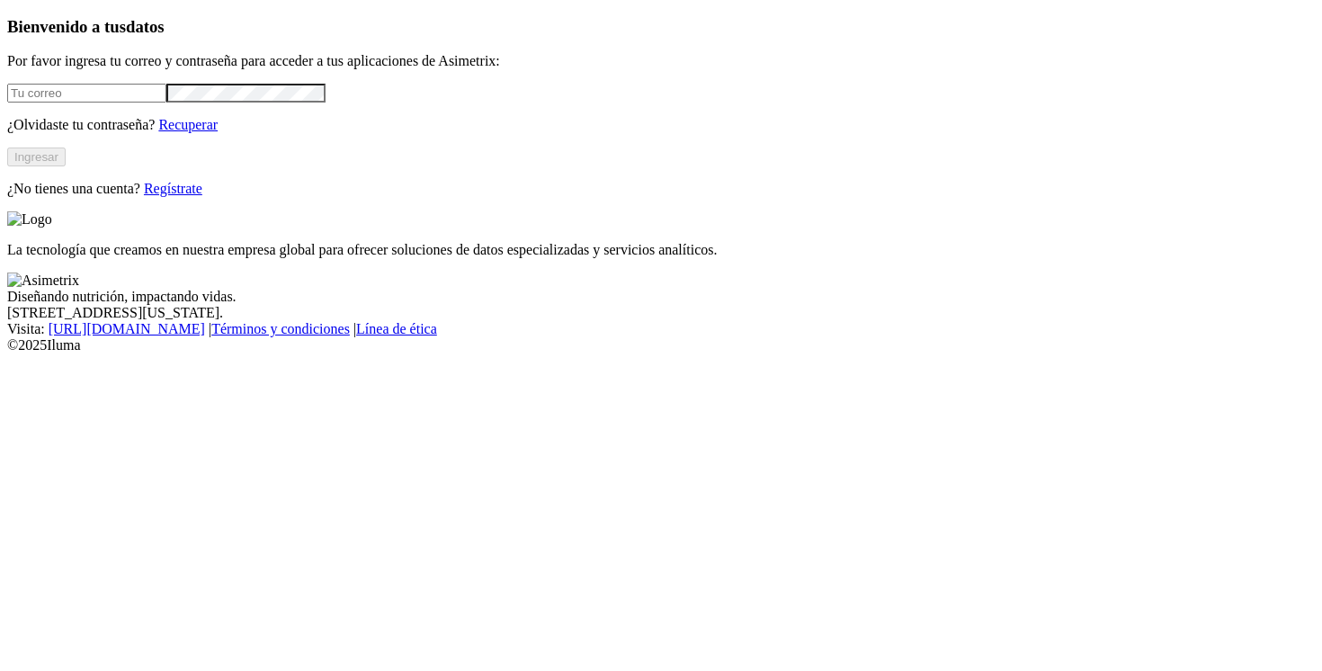 This screenshot has width=1322, height=671. I want to click on p: La tecnología que creamos en nuestra empresa global para ofrecer soluciones de datos especializad..., so click(661, 250).